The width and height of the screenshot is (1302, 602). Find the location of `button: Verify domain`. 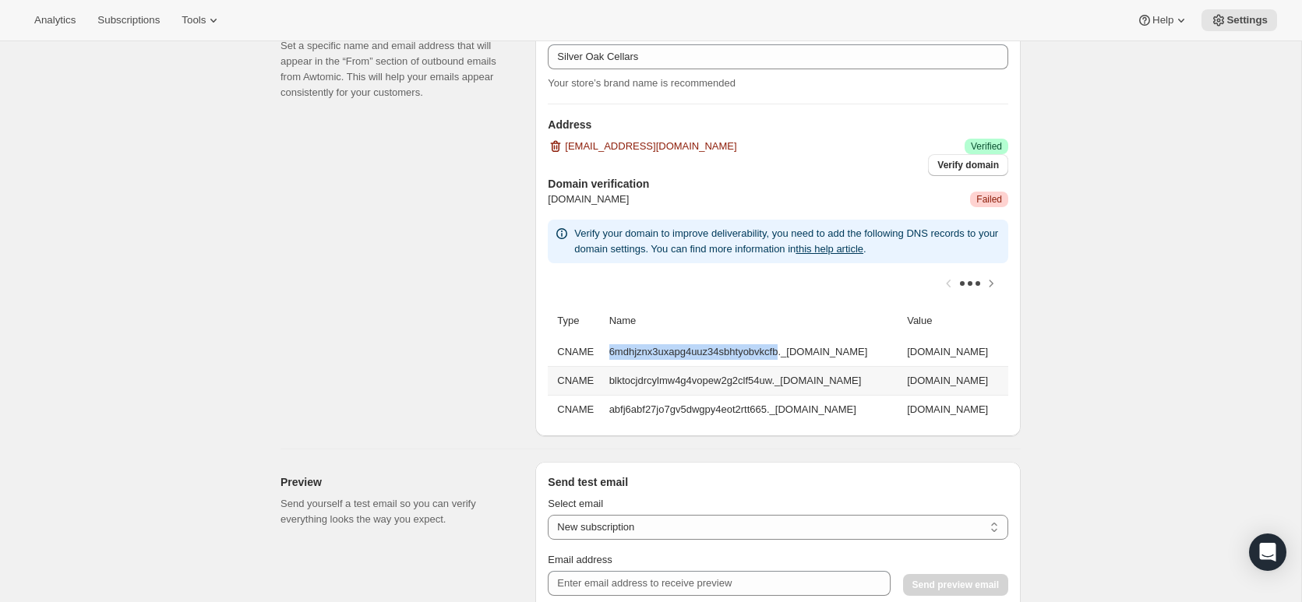

button: Verify domain is located at coordinates (968, 165).